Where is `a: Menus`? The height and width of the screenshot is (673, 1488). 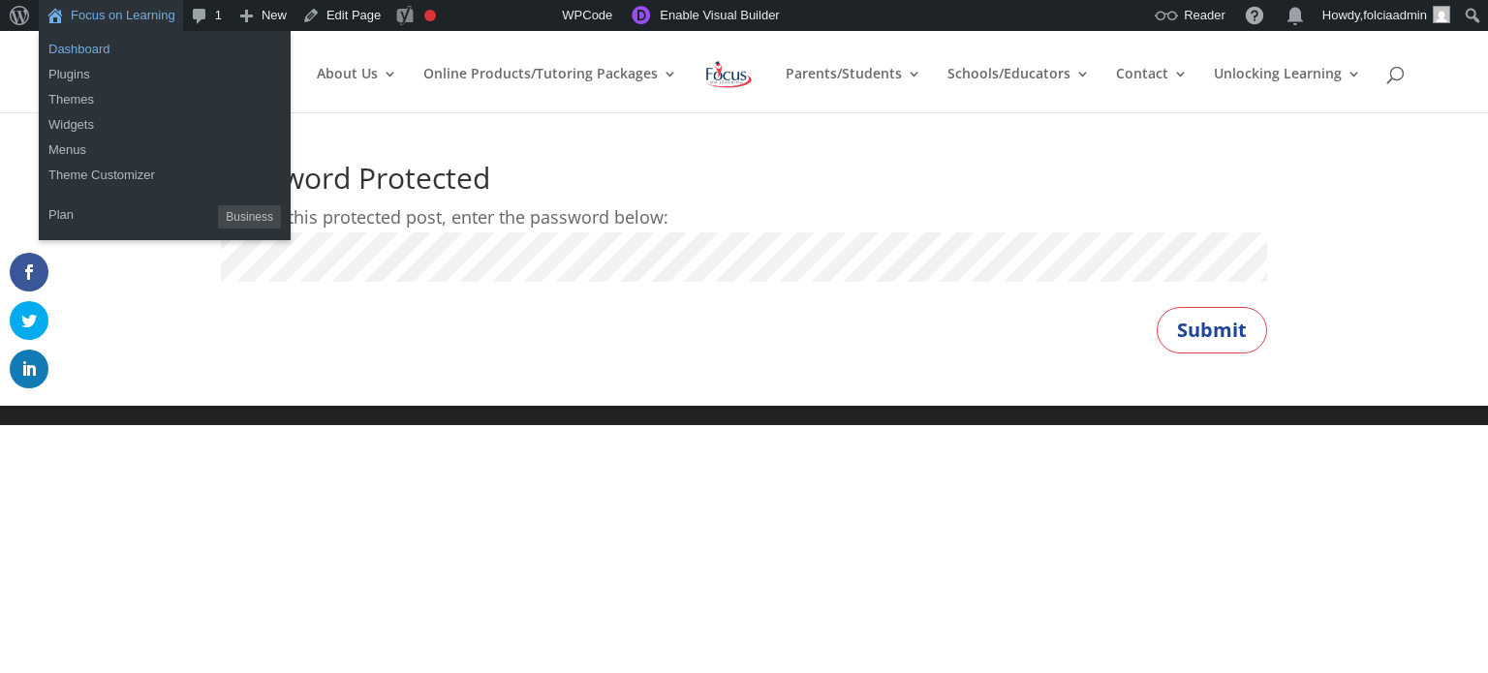
a: Menus is located at coordinates (165, 150).